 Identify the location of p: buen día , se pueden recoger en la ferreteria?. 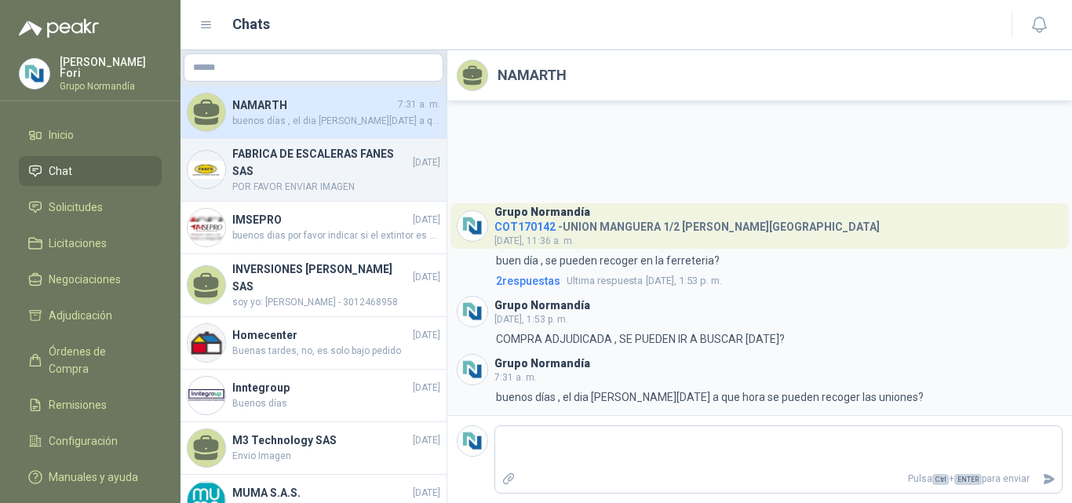
(607, 261).